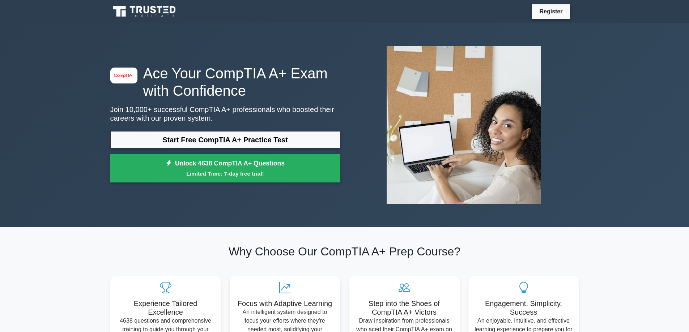 This screenshot has height=332, width=689. I want to click on a: Start Free CompTIA A+ Practice Test, so click(225, 140).